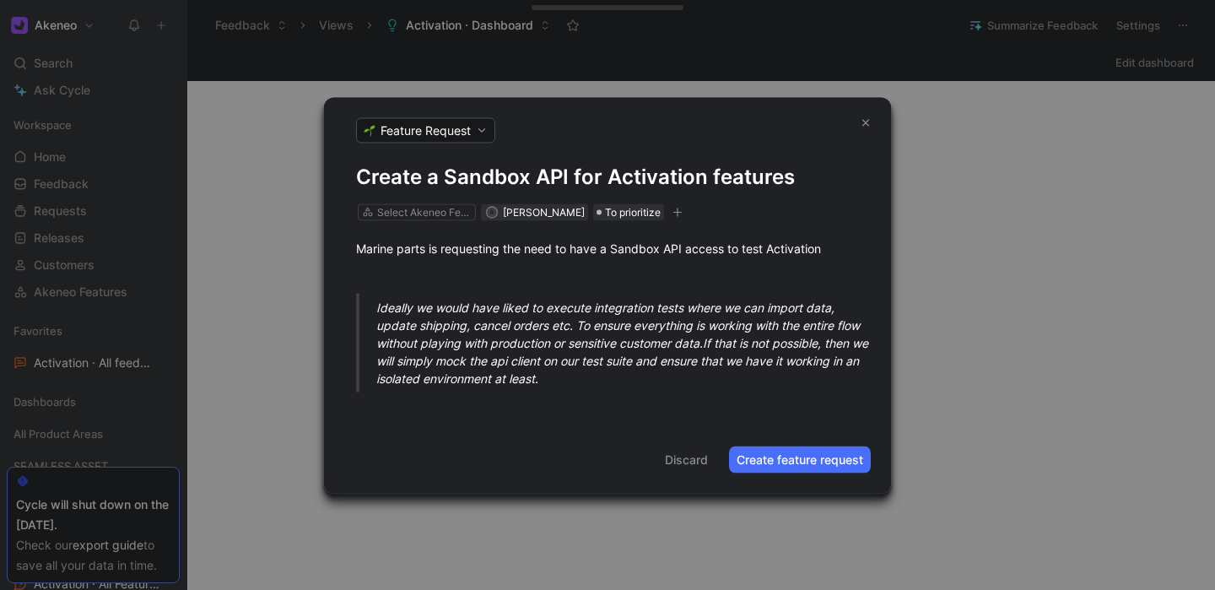 The width and height of the screenshot is (1215, 590). Describe the element at coordinates (607, 247) in the screenshot. I see `div: Marine parts is requesting the need to have a Sandbox API access to test Activation` at that location.